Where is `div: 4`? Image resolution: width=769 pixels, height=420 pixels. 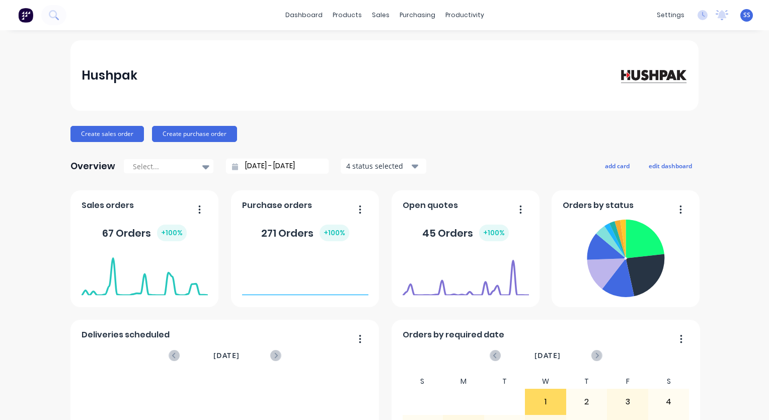 div: 4 is located at coordinates (669, 401).